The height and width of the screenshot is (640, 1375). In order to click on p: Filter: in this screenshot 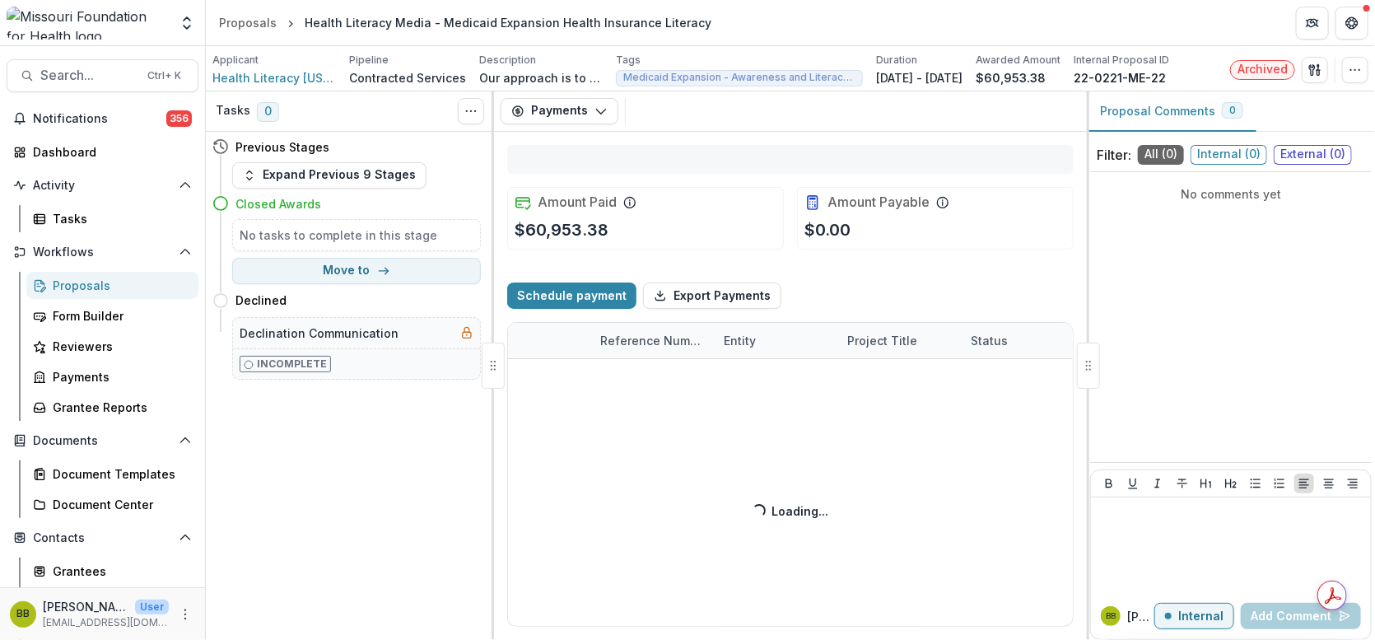, I will do `click(1114, 155)`.